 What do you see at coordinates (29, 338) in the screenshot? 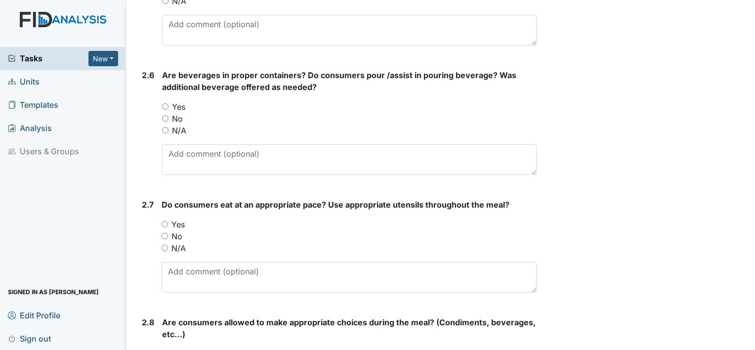
I see `span: Sign out` at bounding box center [29, 338].